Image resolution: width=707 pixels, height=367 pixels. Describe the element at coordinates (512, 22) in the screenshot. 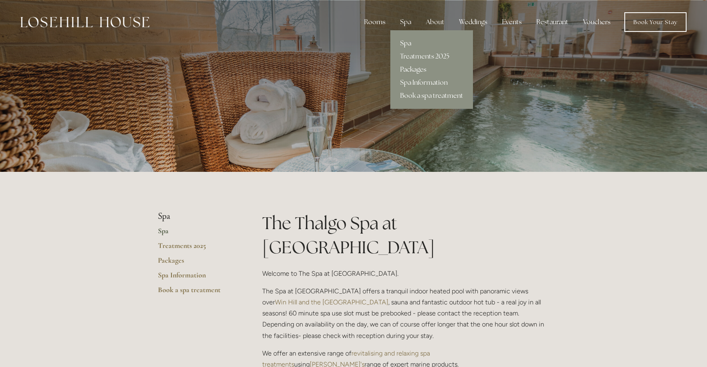

I see `div: Events` at that location.